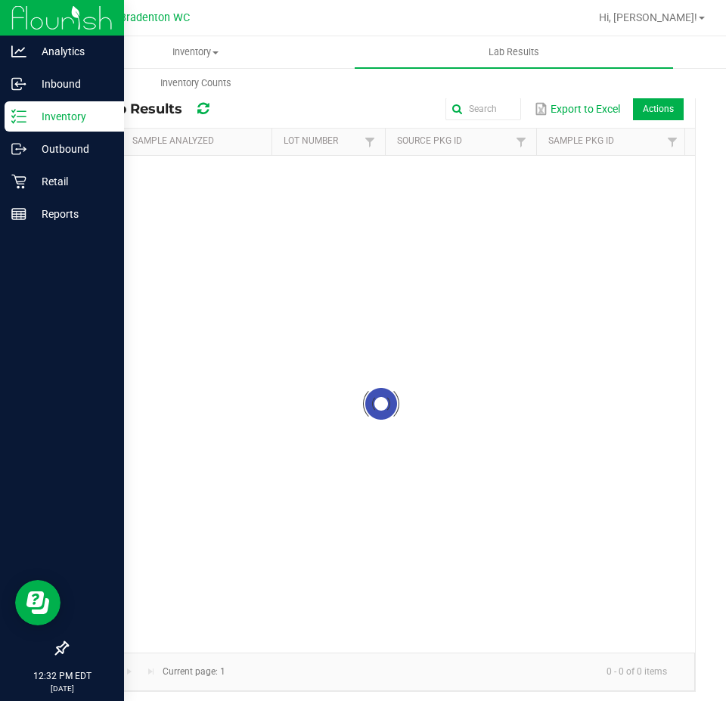 The image size is (726, 701). Describe the element at coordinates (658, 109) in the screenshot. I see `span: Actions` at that location.